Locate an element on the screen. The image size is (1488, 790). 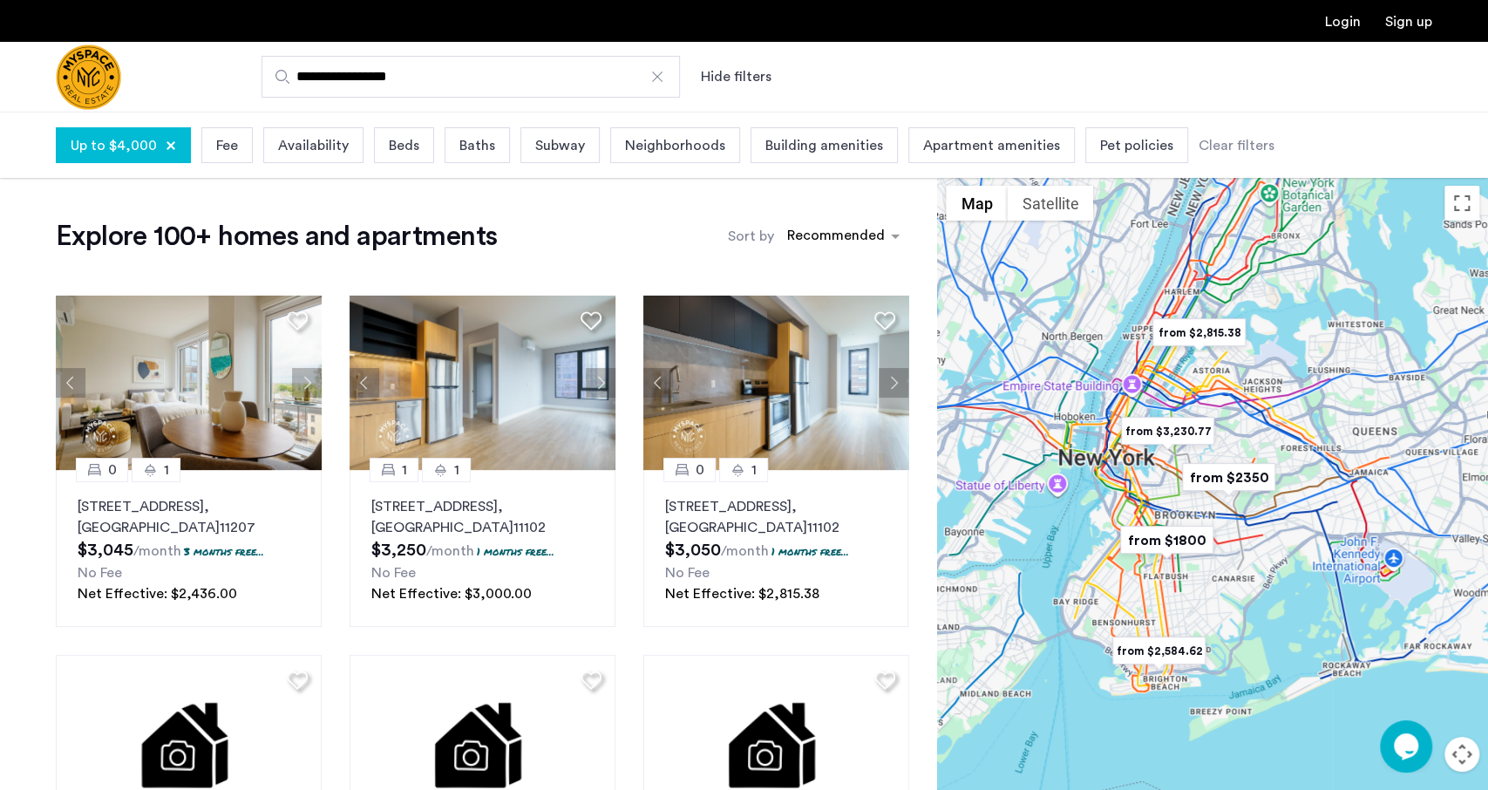
span: Beds is located at coordinates (404, 146).